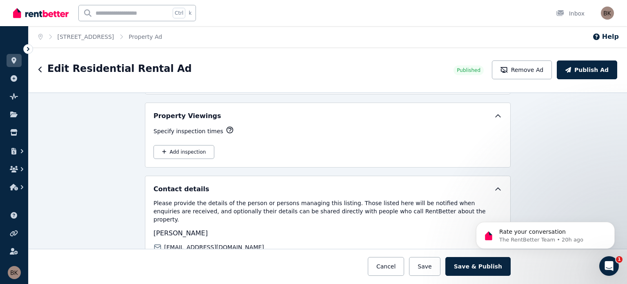  What do you see at coordinates (120, 69) in the screenshot?
I see `h1: Edit Residential Rental Ad` at bounding box center [120, 69].